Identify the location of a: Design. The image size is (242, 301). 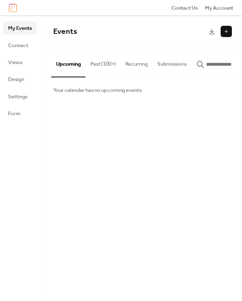
(20, 79).